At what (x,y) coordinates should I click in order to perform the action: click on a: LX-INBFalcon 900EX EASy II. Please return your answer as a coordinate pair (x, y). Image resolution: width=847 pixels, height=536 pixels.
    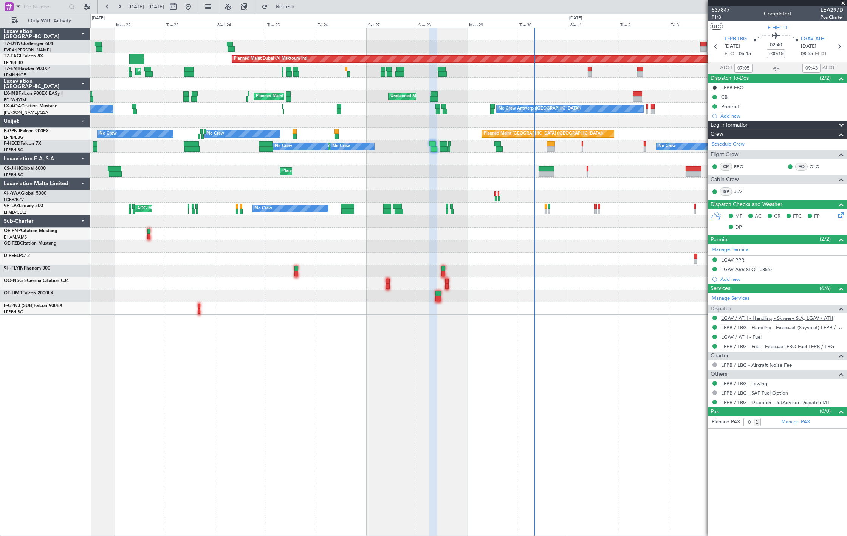
    Looking at the image, I should click on (34, 94).